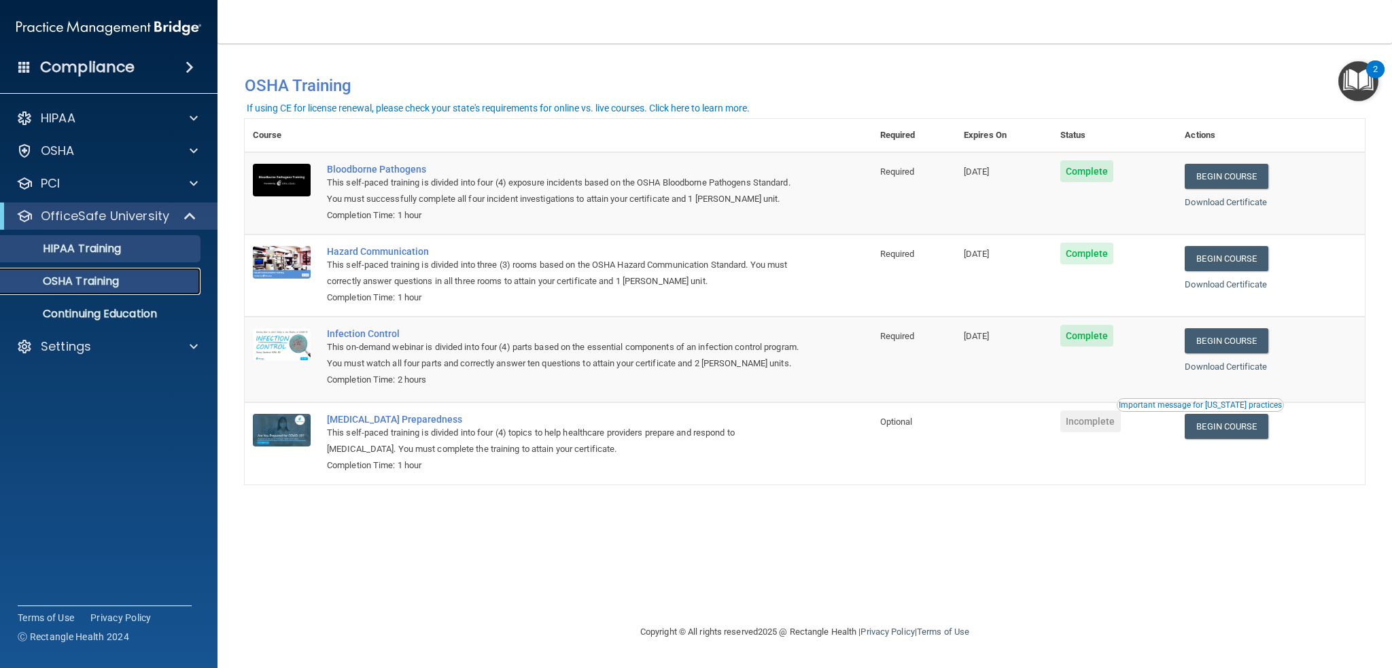  Describe the element at coordinates (897, 421) in the screenshot. I see `span: Optional` at that location.